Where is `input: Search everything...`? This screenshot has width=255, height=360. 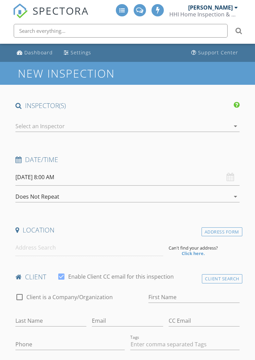
input: Search everything... is located at coordinates (120, 31).